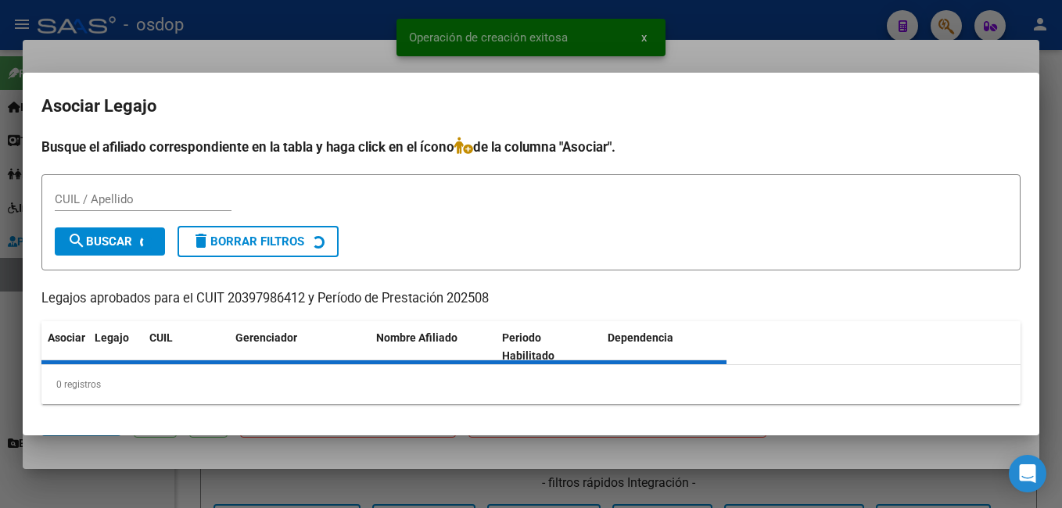 This screenshot has width=1062, height=508. Describe the element at coordinates (664, 347) in the screenshot. I see `datatable-header-cell: Dependencia` at that location.